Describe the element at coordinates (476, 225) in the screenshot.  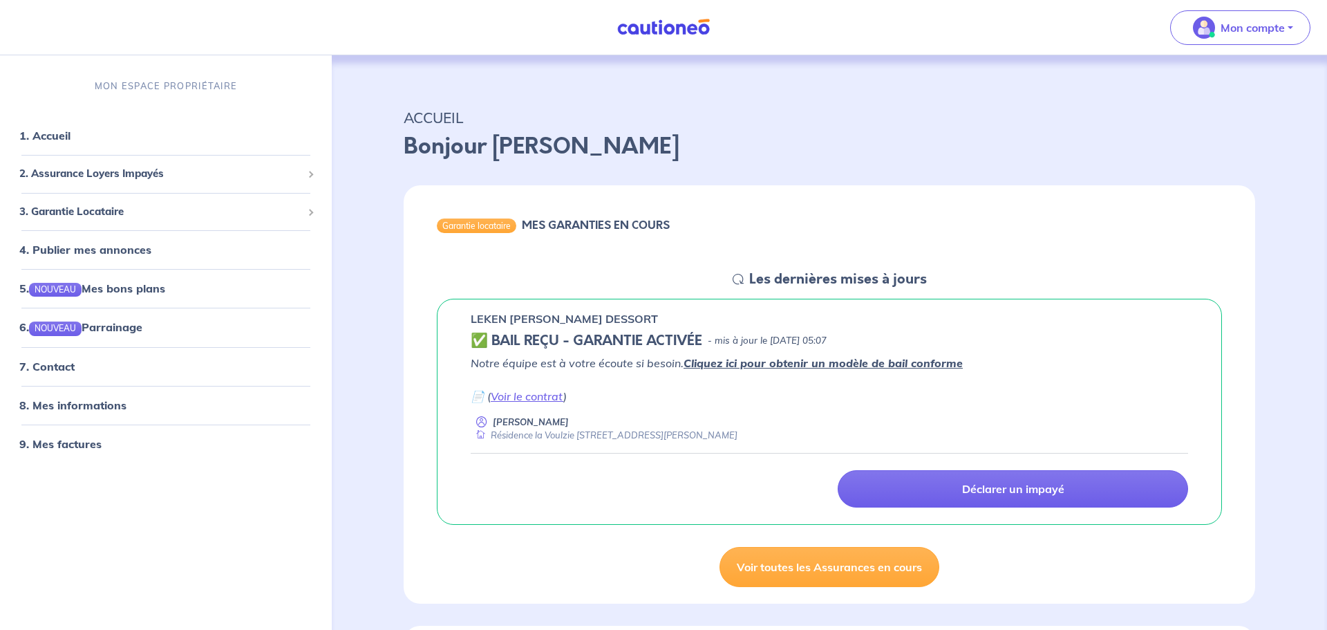
I see `div: Garantie locataire` at that location.